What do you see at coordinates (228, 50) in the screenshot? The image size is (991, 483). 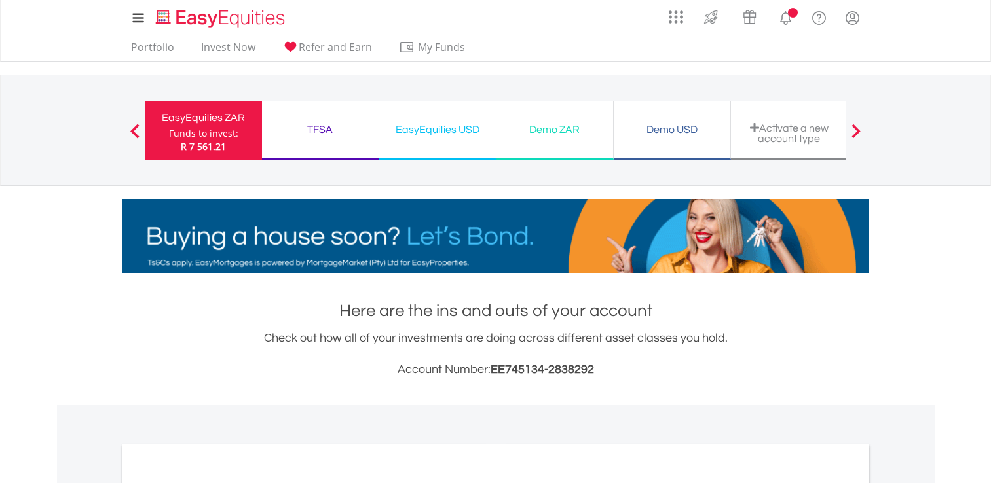 I see `a: Invest Now` at bounding box center [228, 50].